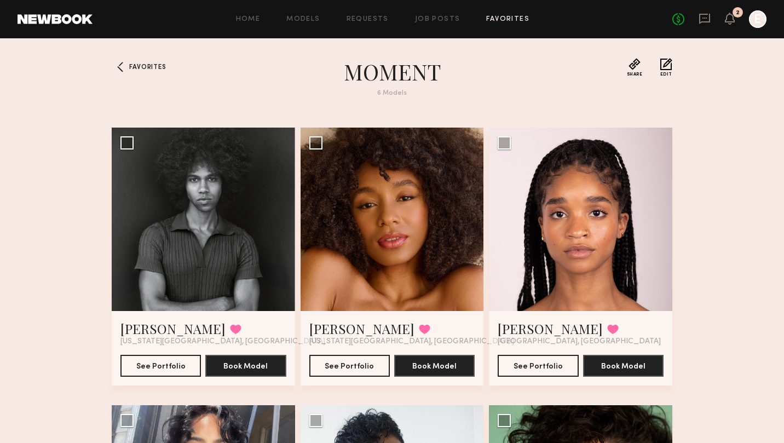 This screenshot has height=443, width=784. I want to click on a: Home, so click(248, 19).